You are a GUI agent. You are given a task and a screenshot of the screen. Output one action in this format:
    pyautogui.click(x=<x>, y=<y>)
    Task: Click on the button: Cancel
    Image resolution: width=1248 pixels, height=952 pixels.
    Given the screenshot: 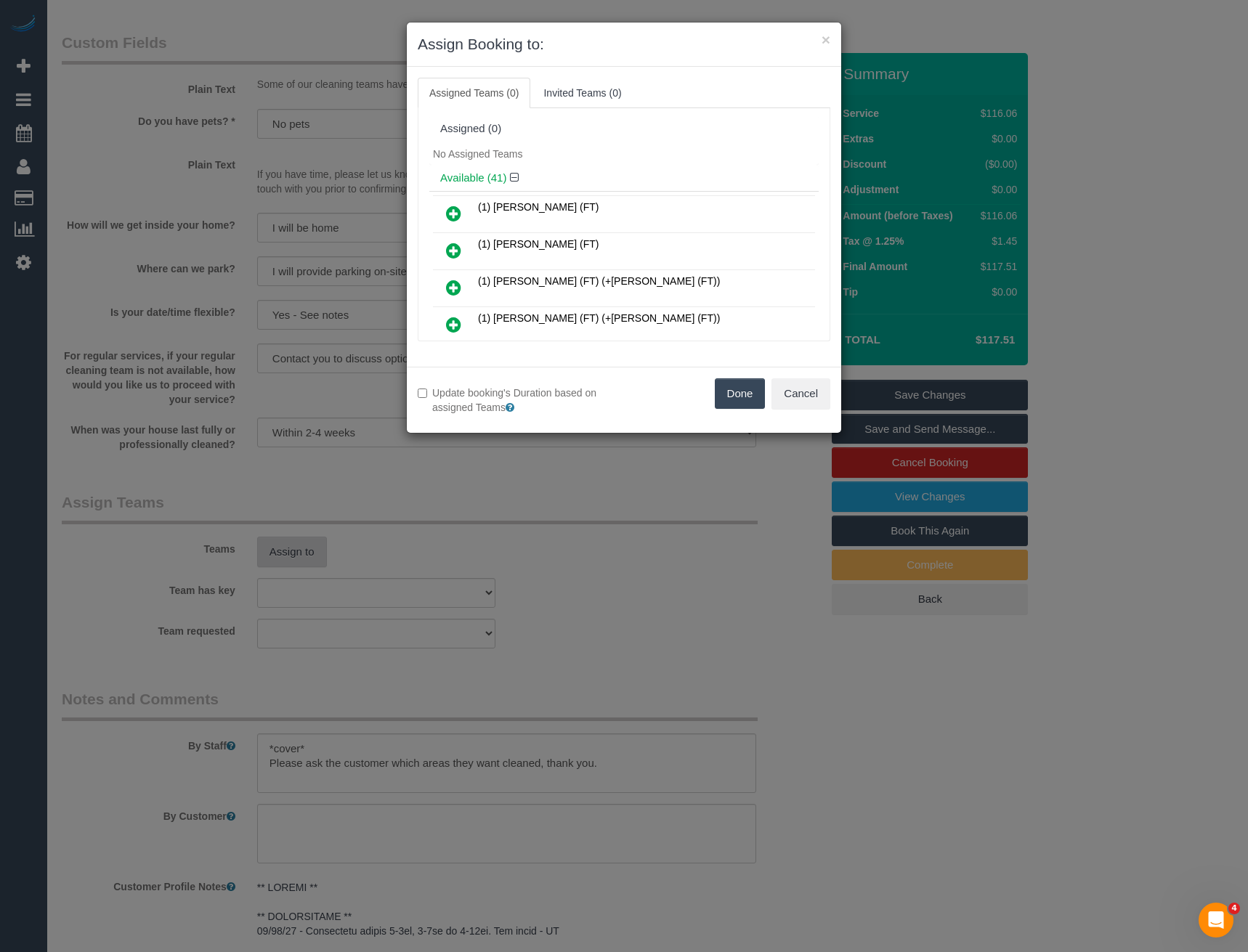 What is the action you would take?
    pyautogui.click(x=800, y=393)
    